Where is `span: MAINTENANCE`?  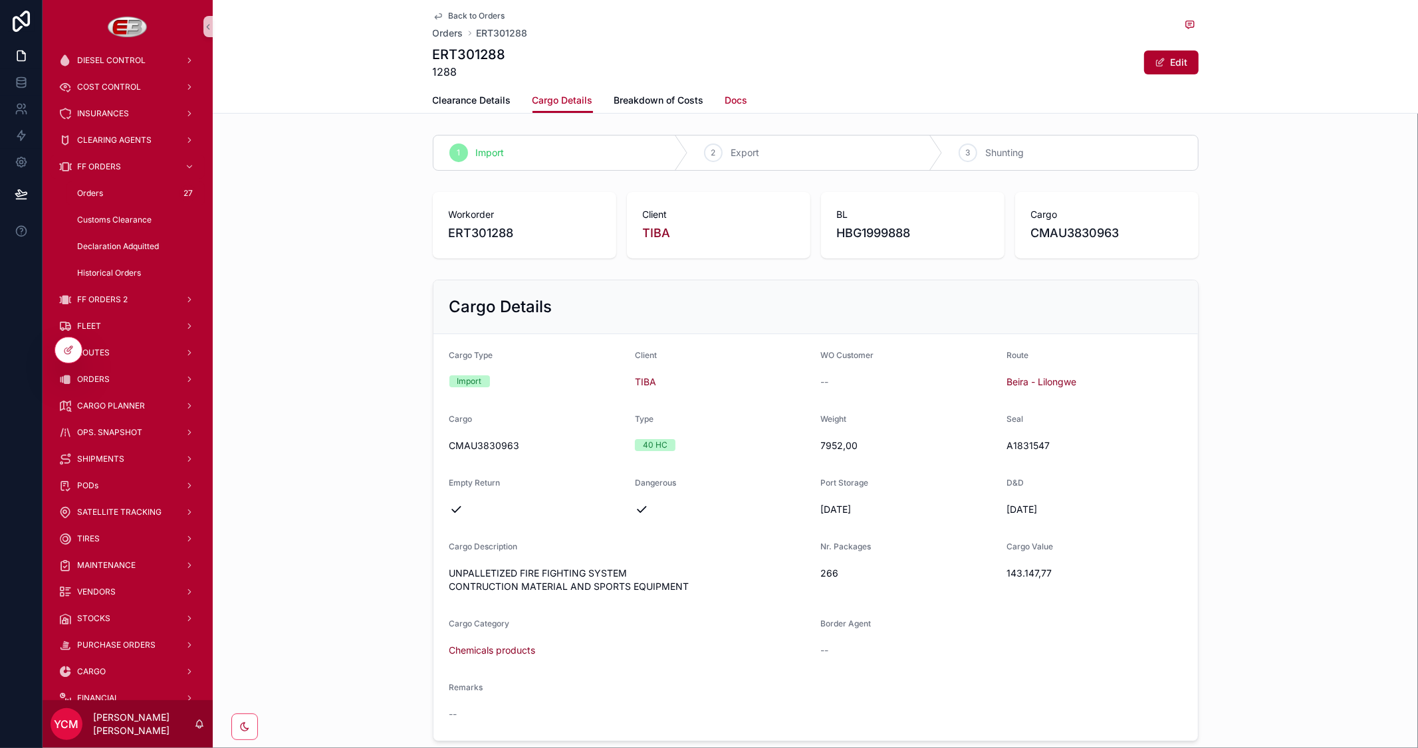 span: MAINTENANCE is located at coordinates (106, 566).